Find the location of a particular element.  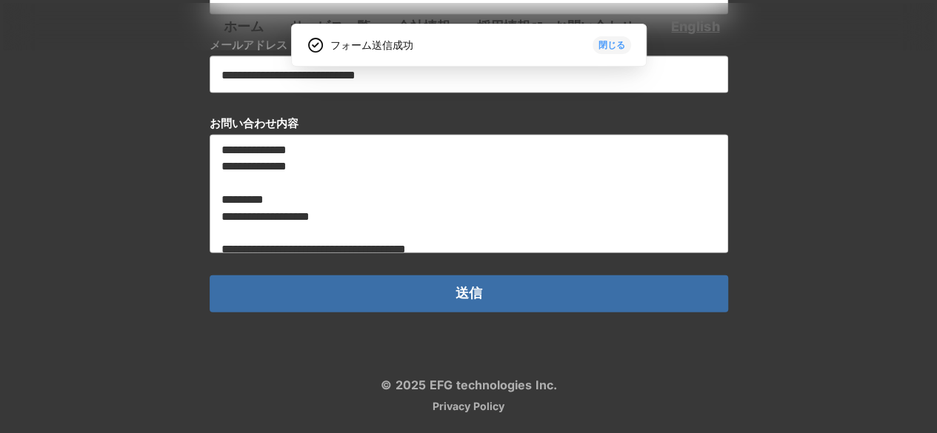

p: 送信 is located at coordinates (469, 294).